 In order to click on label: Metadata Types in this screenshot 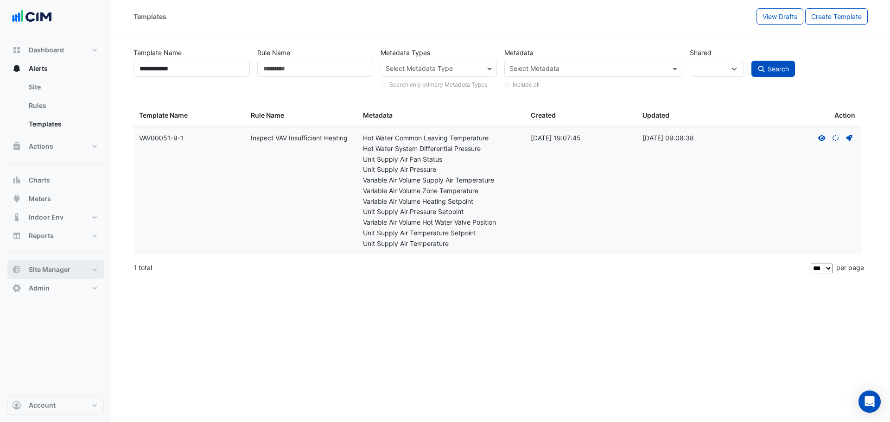, I will do `click(405, 52)`.